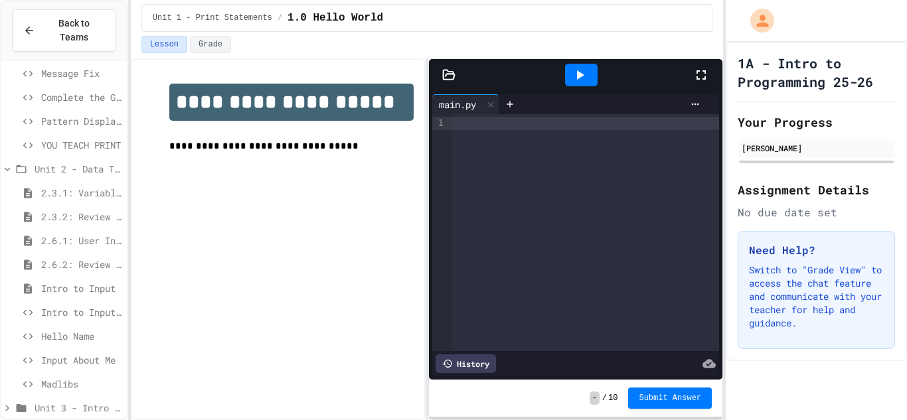 Image resolution: width=907 pixels, height=420 pixels. Describe the element at coordinates (212, 18) in the screenshot. I see `span: Unit 1 - Print Statements` at that location.